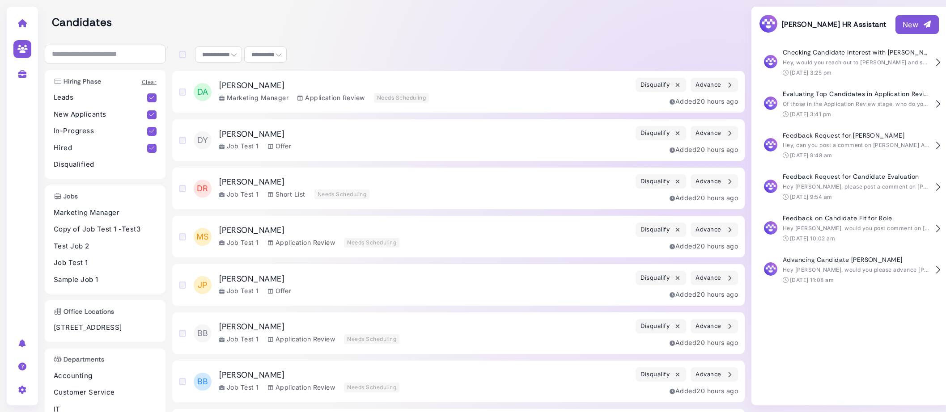 The width and height of the screenshot is (946, 412). Describe the element at coordinates (77, 81) in the screenshot. I see `h3: Hiring Phase` at that location.